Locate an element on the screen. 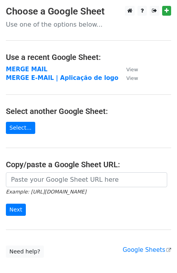 The height and width of the screenshot is (273, 177). a: MERGE MAIL is located at coordinates (27, 69).